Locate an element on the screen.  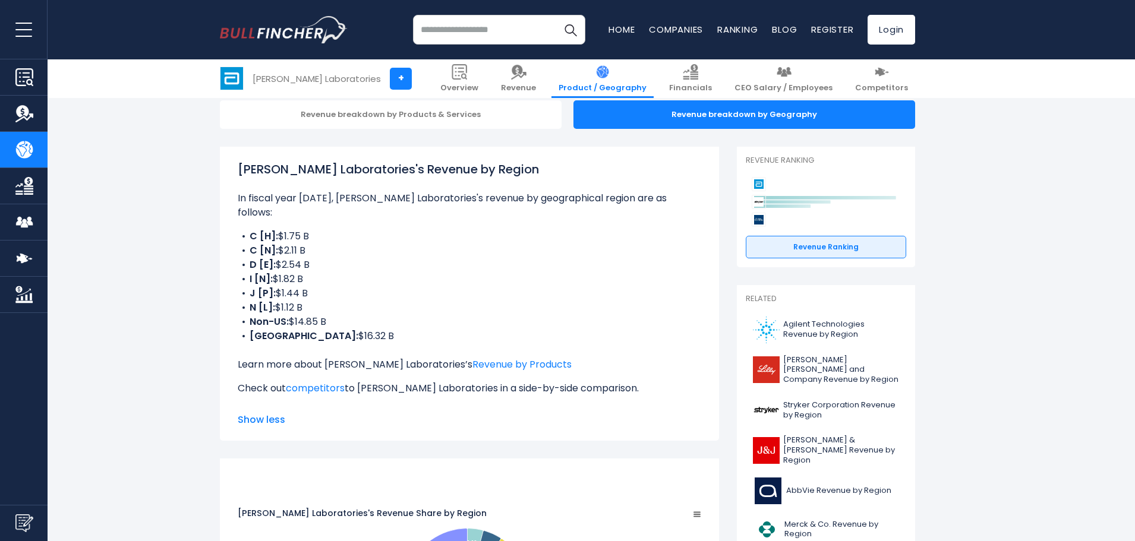
a: Revenue by Products is located at coordinates (522, 364).